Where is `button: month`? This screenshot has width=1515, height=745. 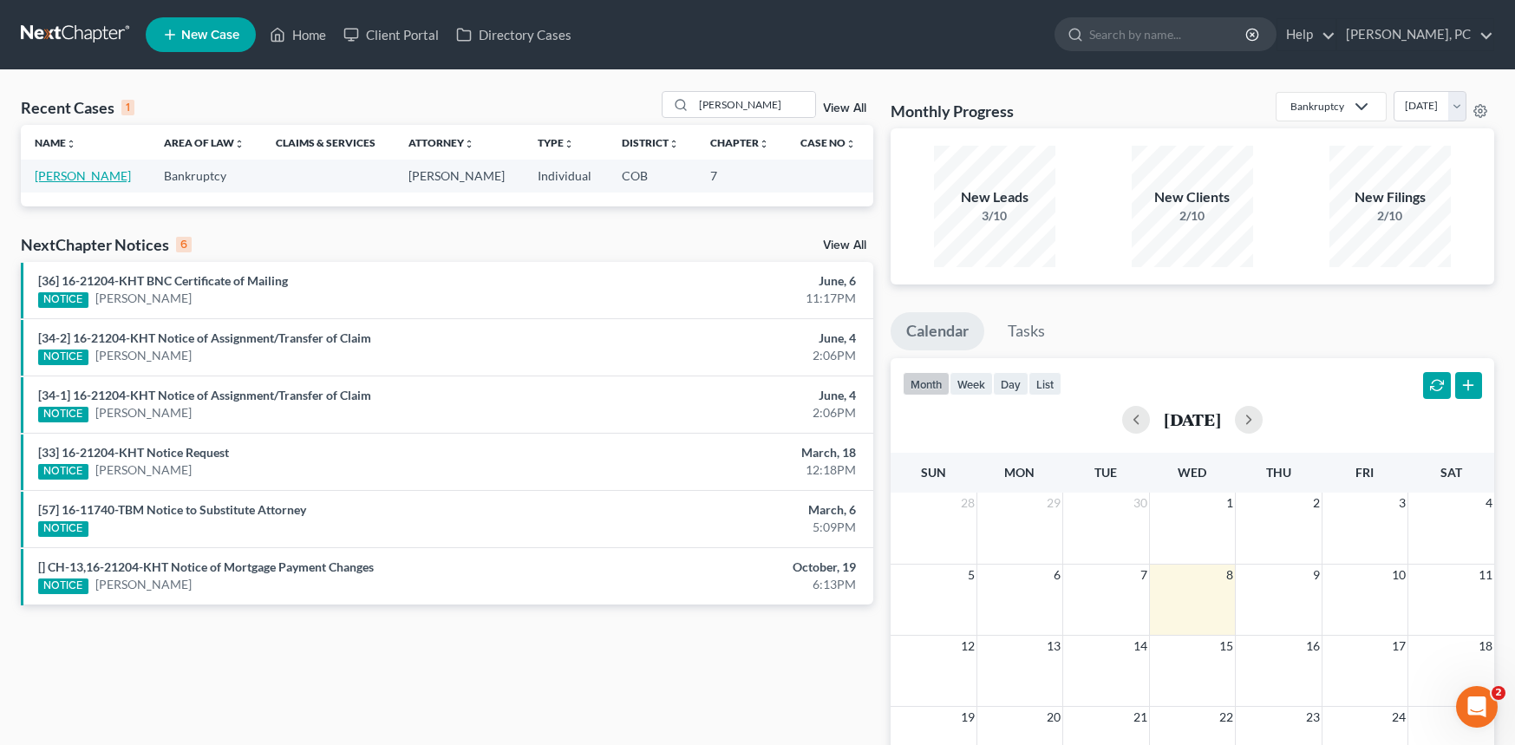 button: month is located at coordinates (926, 383).